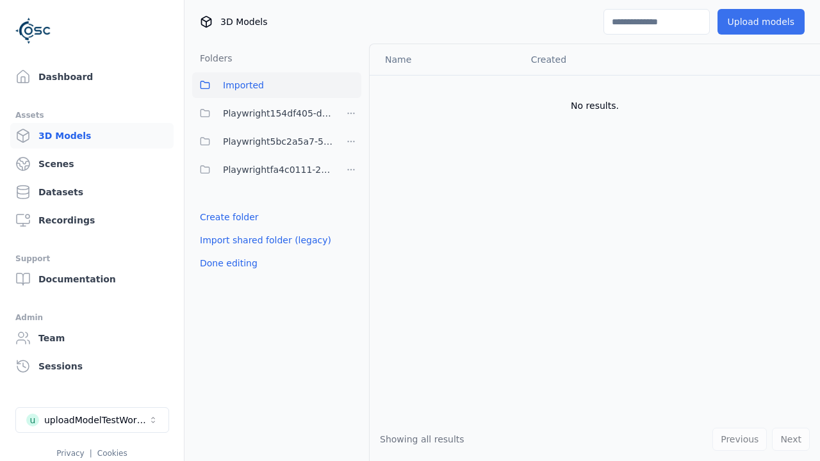  I want to click on a: Privacy, so click(70, 453).